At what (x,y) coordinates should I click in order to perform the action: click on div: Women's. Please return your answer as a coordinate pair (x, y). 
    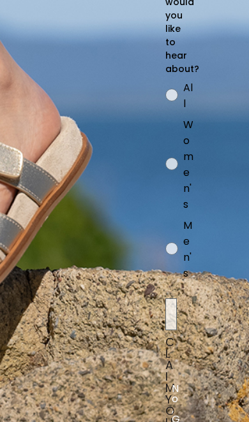
    Looking at the image, I should click on (188, 165).